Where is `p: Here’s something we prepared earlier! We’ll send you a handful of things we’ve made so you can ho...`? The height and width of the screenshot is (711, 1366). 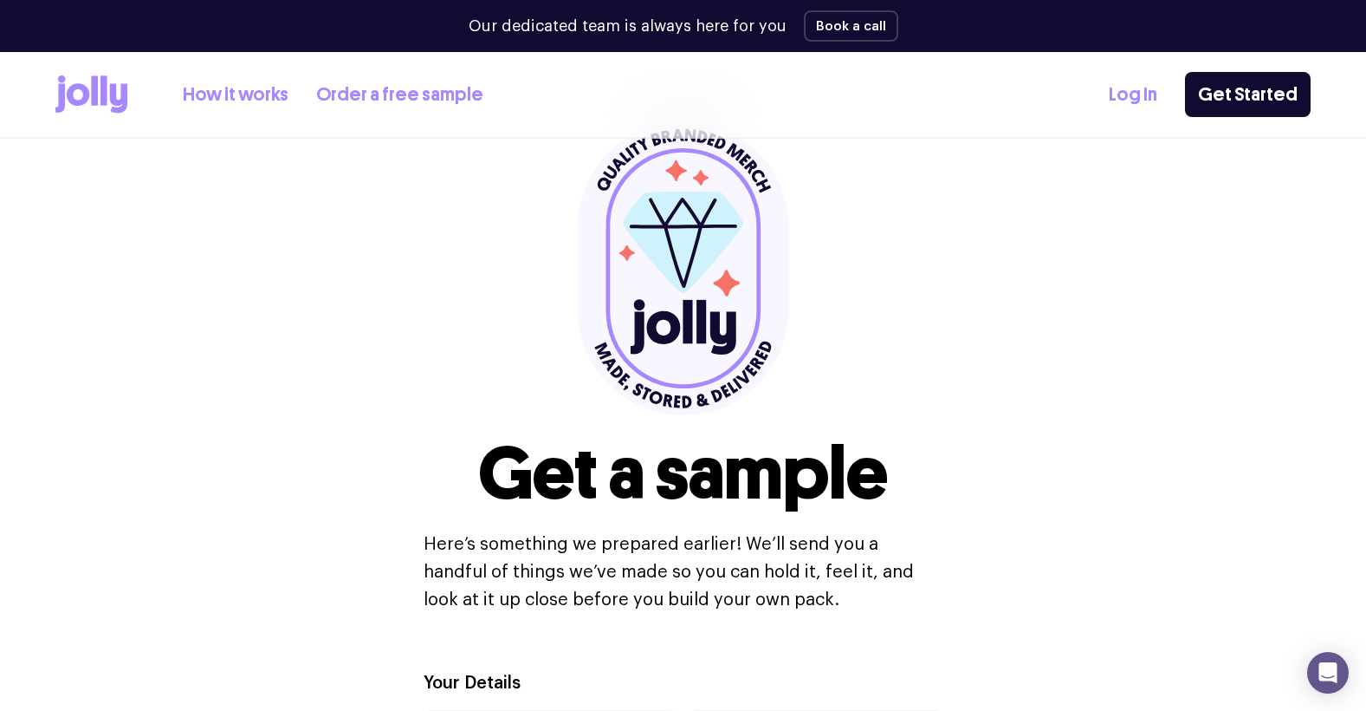 p: Here’s something we prepared earlier! We’ll send you a handful of things we’ve made so you can ho... is located at coordinates (684, 572).